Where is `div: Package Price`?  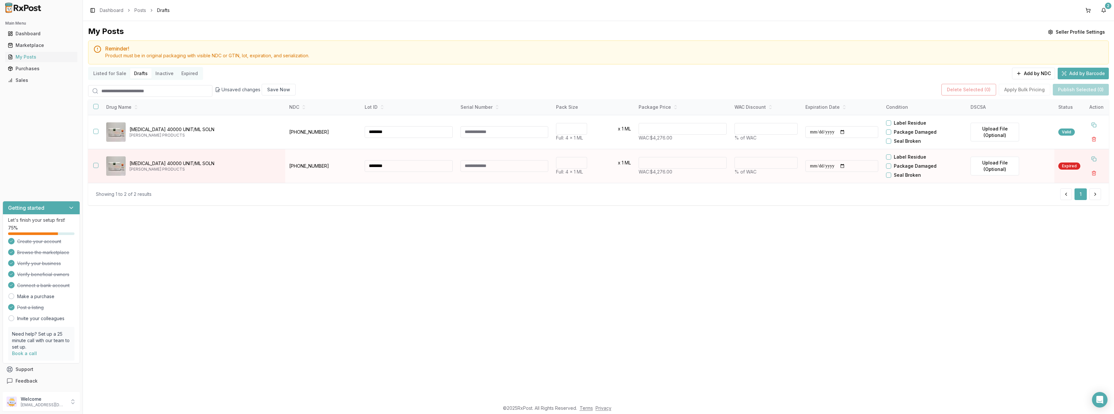 div: Package Price is located at coordinates (683, 107).